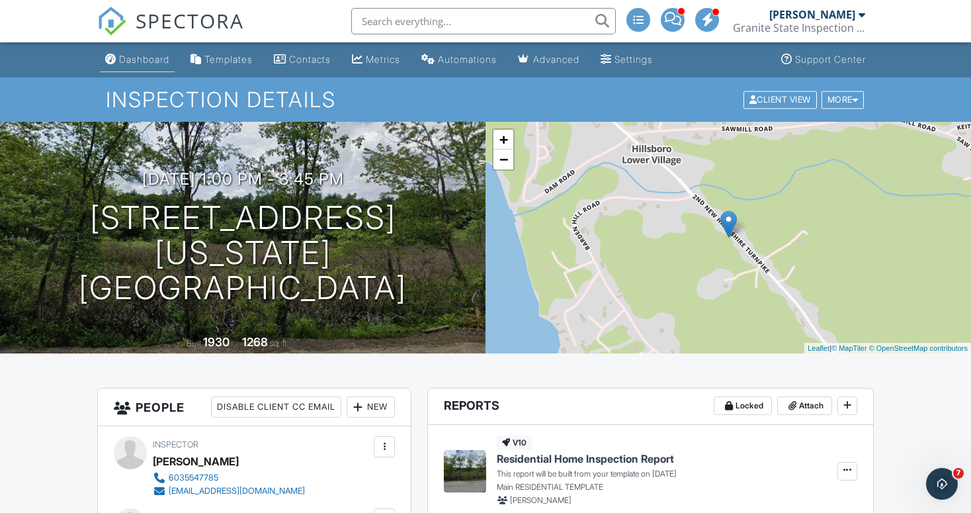  Describe the element at coordinates (194, 343) in the screenshot. I see `span: Built` at that location.